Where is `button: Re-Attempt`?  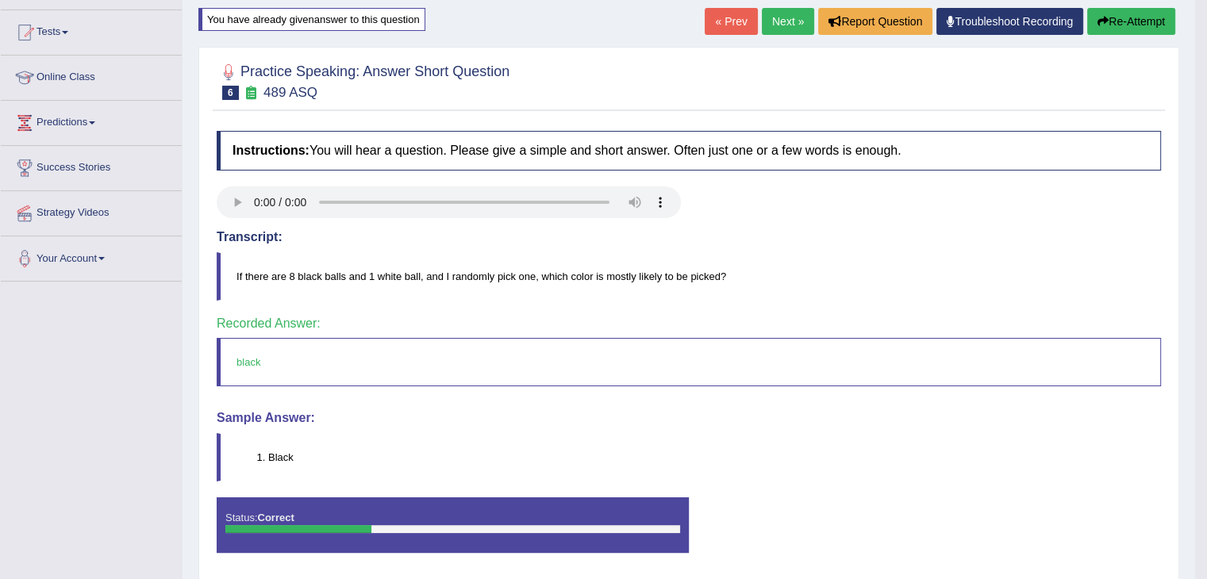 button: Re-Attempt is located at coordinates (1131, 21).